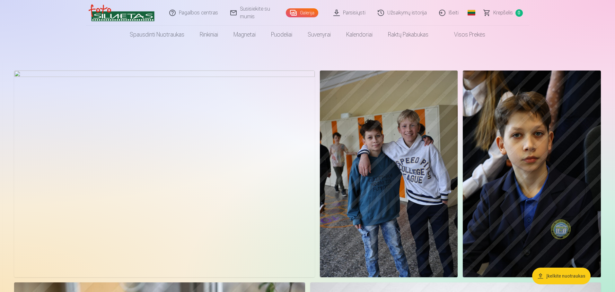  I want to click on img: /v3, so click(122, 13).